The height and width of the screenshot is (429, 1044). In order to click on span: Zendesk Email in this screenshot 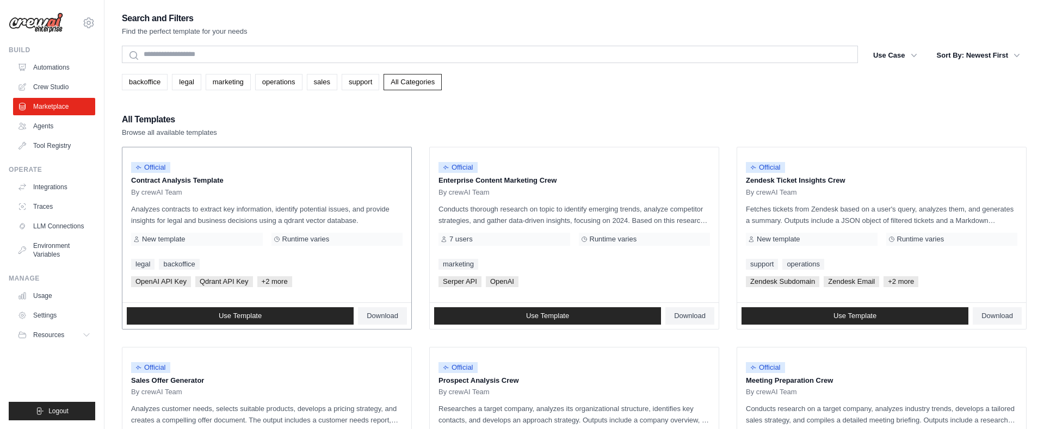, I will do `click(851, 282)`.